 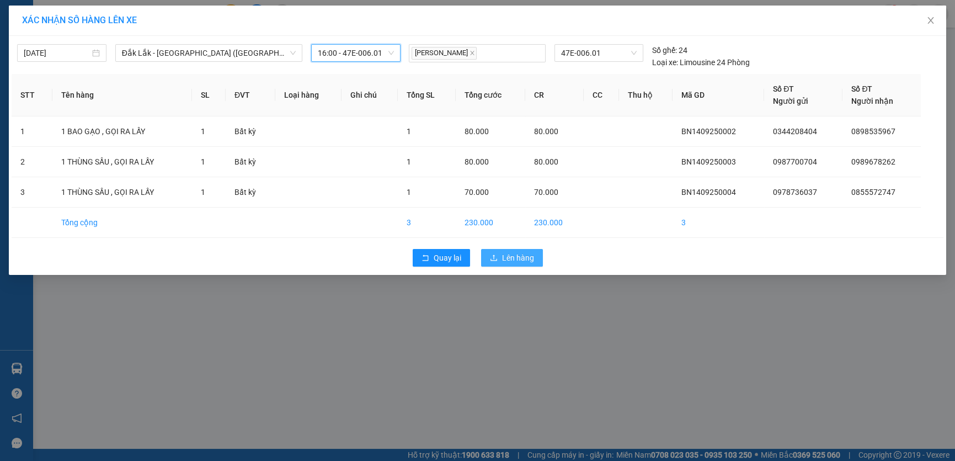 What do you see at coordinates (293, 53) in the screenshot?
I see `span: down` at bounding box center [293, 53].